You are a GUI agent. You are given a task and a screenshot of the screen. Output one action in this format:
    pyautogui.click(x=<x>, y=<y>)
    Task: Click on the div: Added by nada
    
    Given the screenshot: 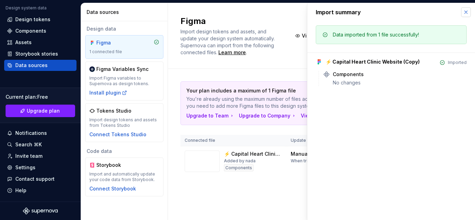 What is the action you would take?
    pyautogui.click(x=240, y=161)
    